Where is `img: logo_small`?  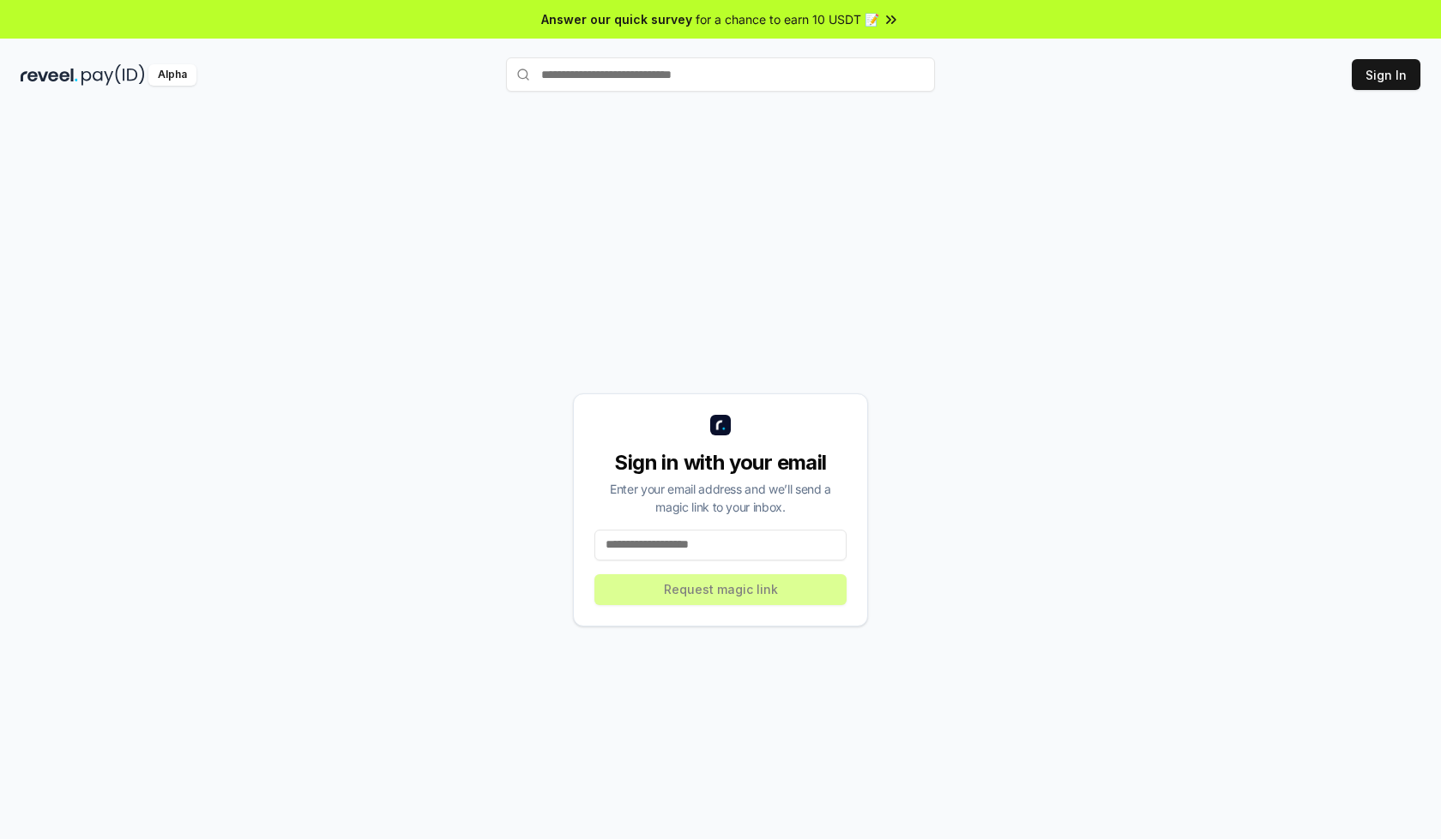 img: logo_small is located at coordinates (720, 425).